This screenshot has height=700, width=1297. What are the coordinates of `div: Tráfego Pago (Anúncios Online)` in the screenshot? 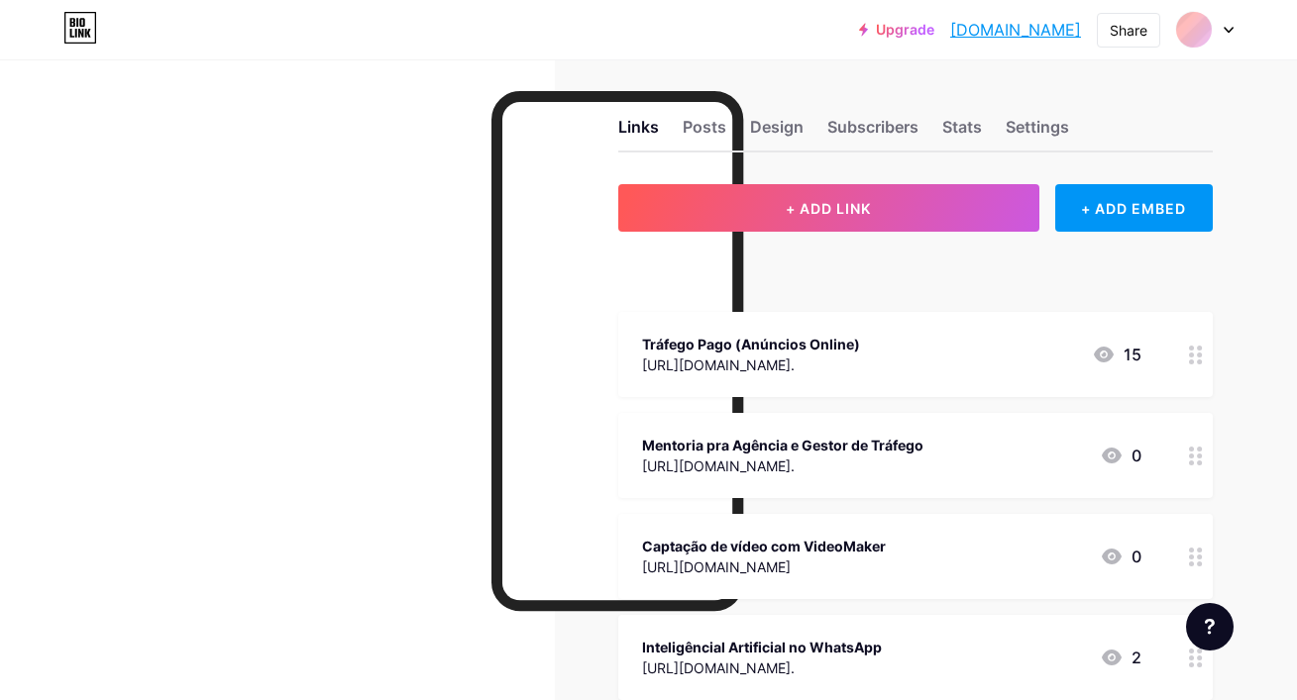 It's located at (751, 344).